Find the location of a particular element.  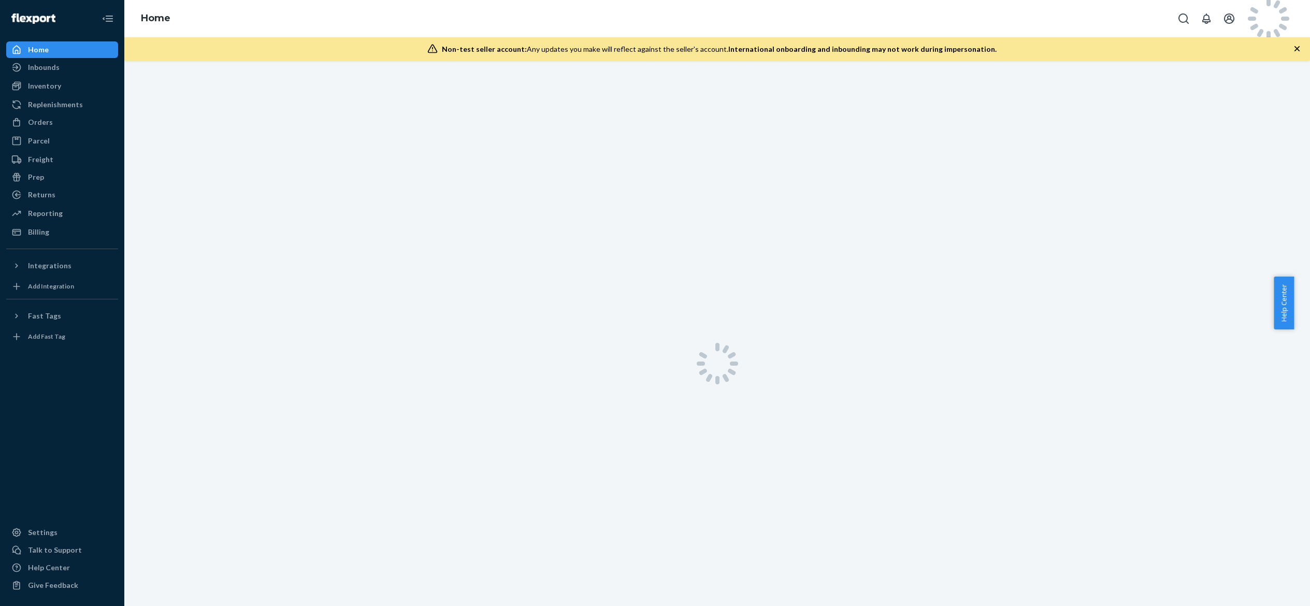

div: Any updates you make will reflect against the seller's account. is located at coordinates (719, 49).